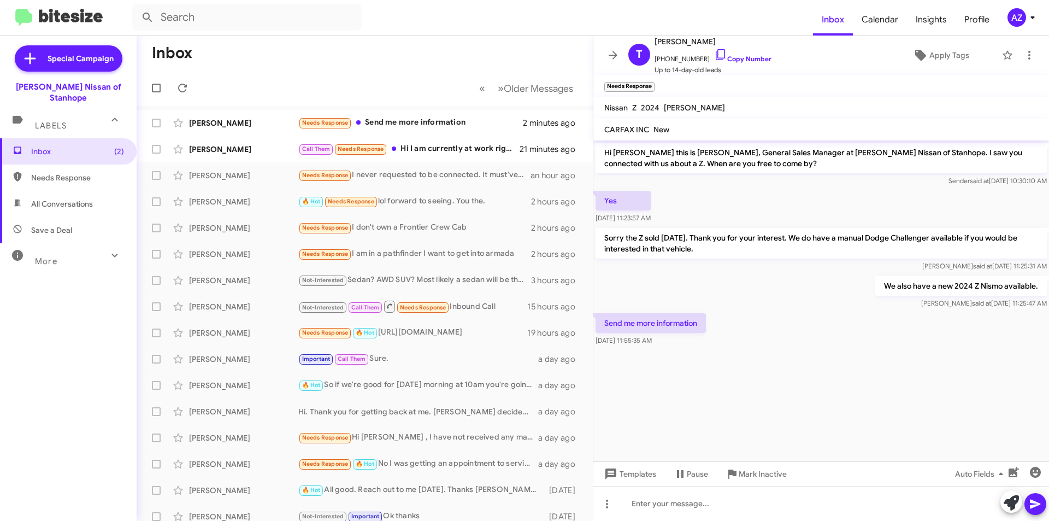  What do you see at coordinates (627, 129) in the screenshot?
I see `span: CARFAX INC` at bounding box center [627, 129].